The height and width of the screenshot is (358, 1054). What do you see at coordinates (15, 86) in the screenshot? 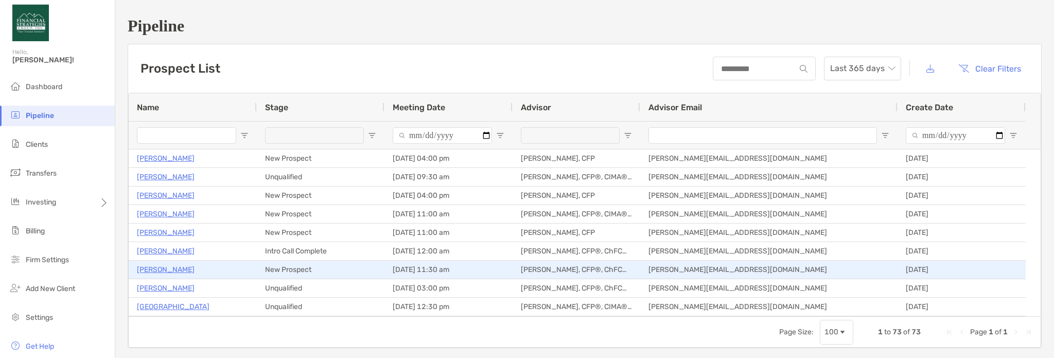
I see `img: dashboard icon` at bounding box center [15, 86].